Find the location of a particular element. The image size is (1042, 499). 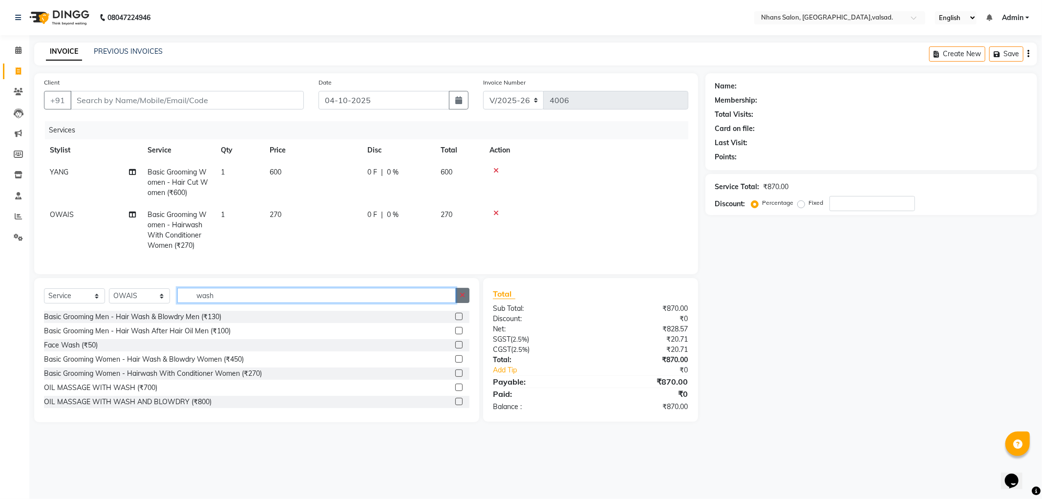

div: Face Wash (₹50) is located at coordinates (71, 345).